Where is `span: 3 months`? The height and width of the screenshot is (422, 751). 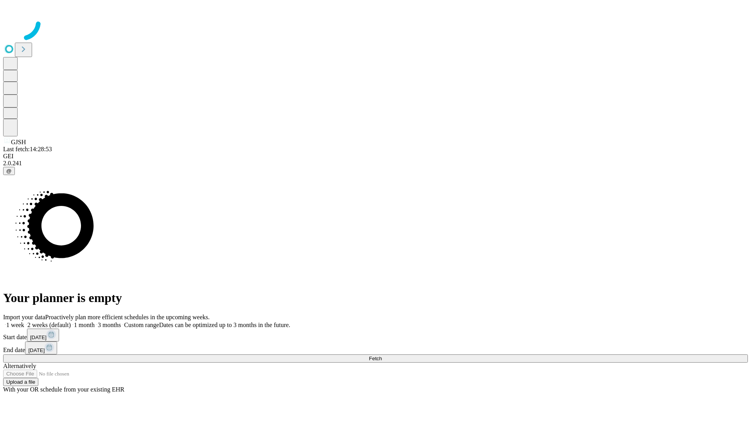
span: 3 months is located at coordinates (109, 325).